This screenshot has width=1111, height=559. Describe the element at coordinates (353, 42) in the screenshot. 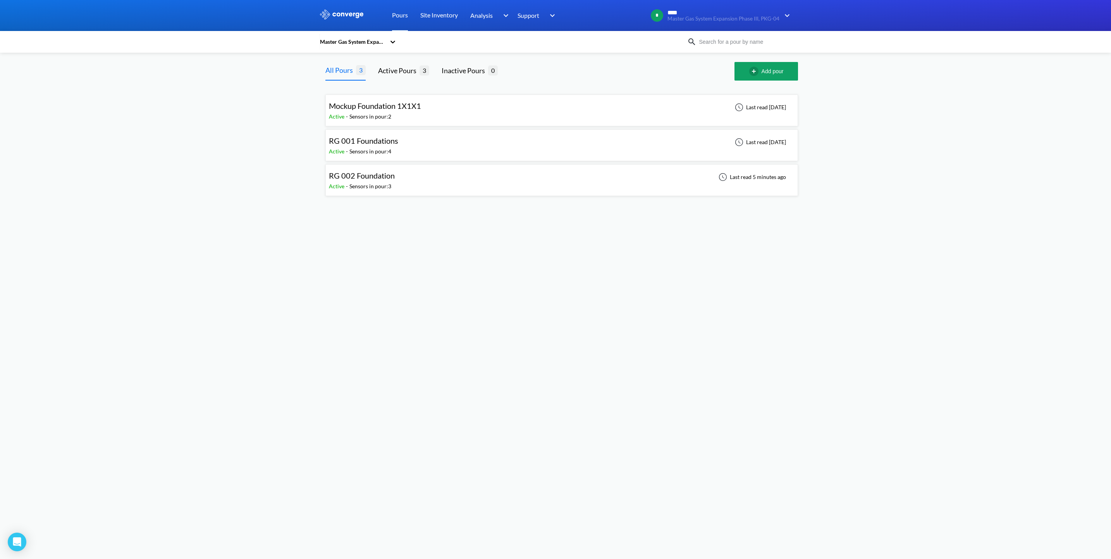

I see `div: Master Gas System Expansion Phase III, PKG-04` at that location.